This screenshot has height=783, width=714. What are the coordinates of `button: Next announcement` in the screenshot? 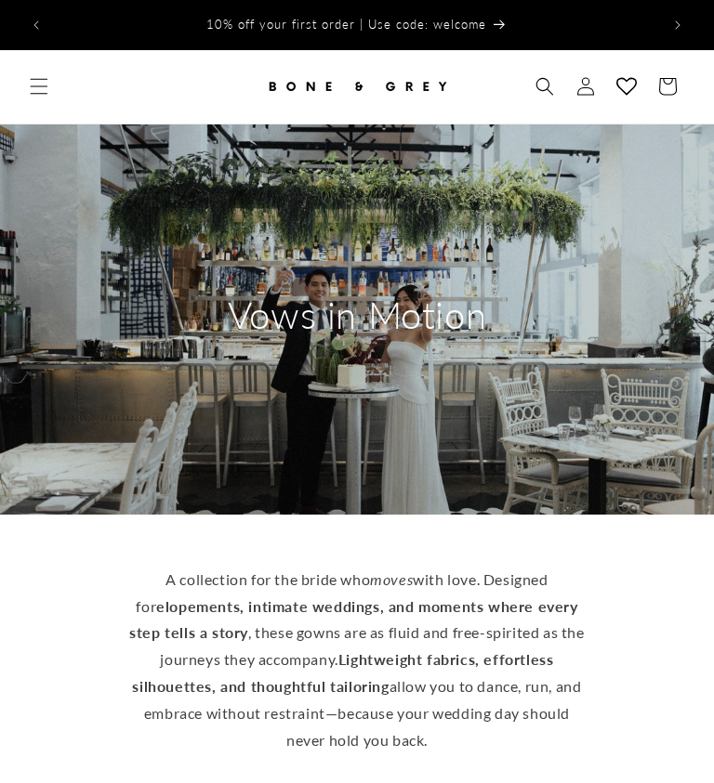 It's located at (677, 25).